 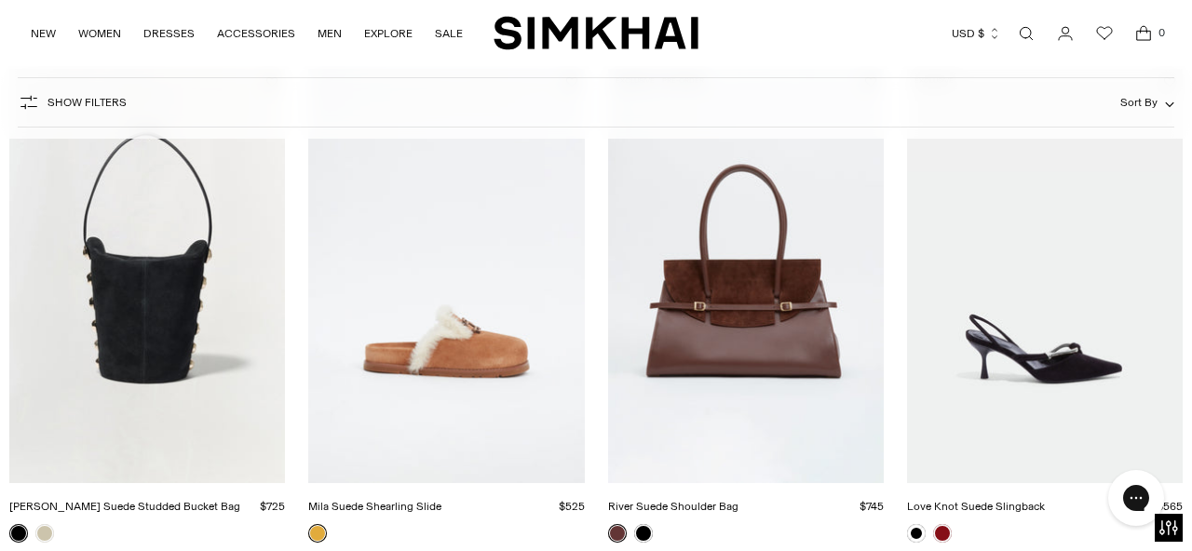 What do you see at coordinates (1144, 34) in the screenshot?
I see `a: Open cart modal` at bounding box center [1144, 34].